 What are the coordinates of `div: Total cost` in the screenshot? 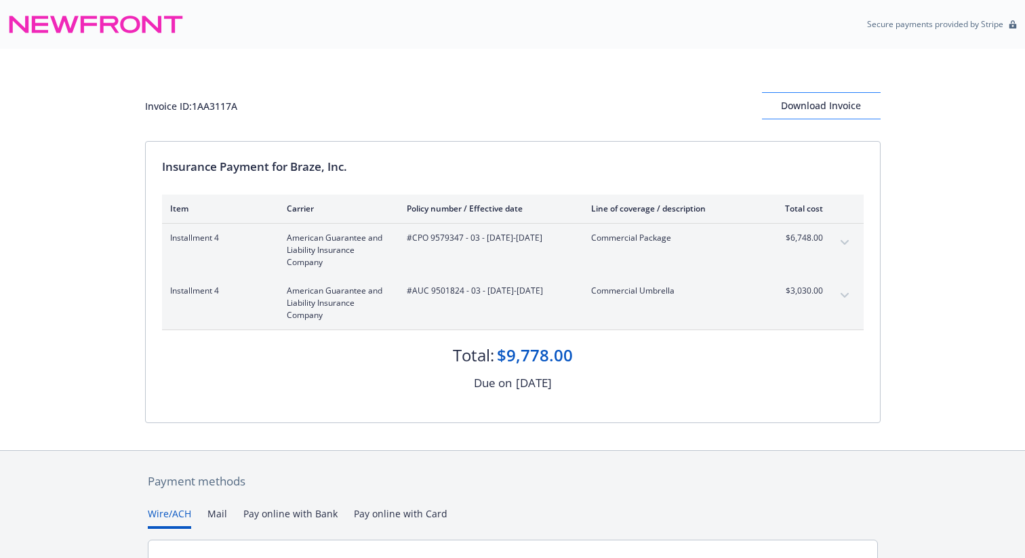 It's located at (797, 208).